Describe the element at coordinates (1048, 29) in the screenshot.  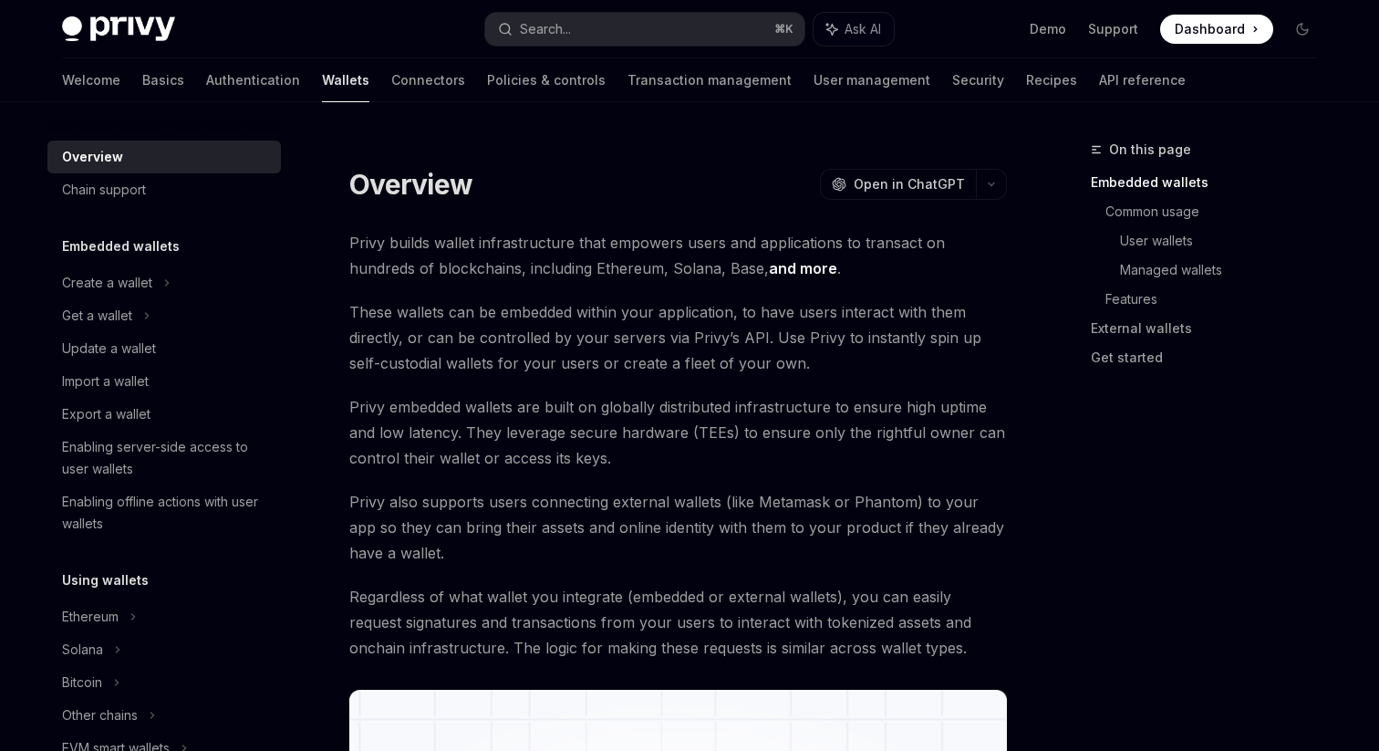
I see `a: Demo` at that location.